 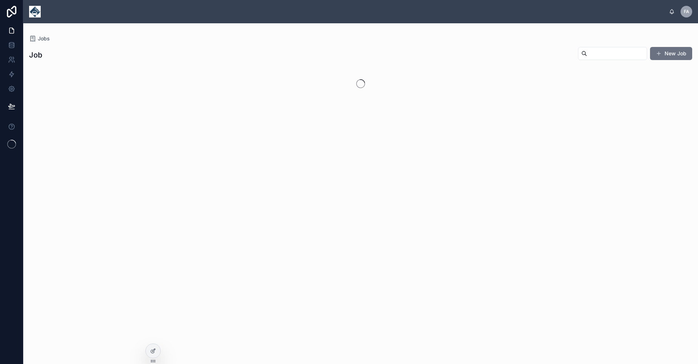 I want to click on div: scrollable content, so click(x=358, y=12).